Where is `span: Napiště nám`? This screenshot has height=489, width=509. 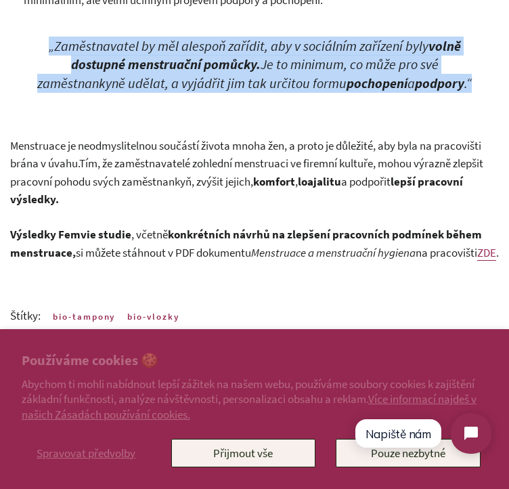
span: Napiště nám is located at coordinates (56, 32).